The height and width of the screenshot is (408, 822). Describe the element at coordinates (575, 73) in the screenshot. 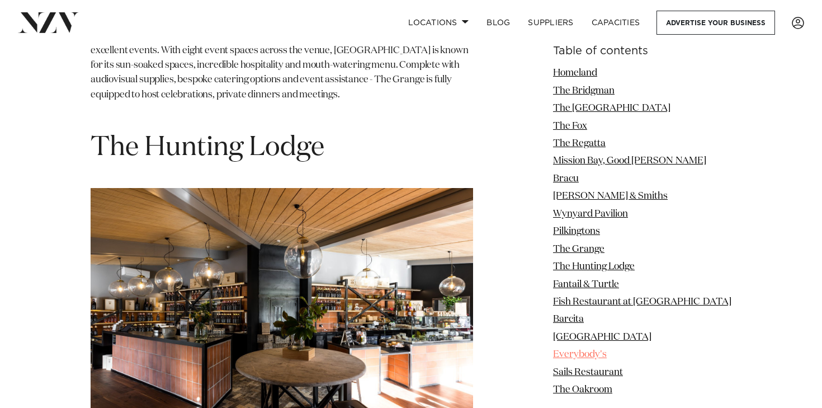

I see `a: Homeland` at that location.